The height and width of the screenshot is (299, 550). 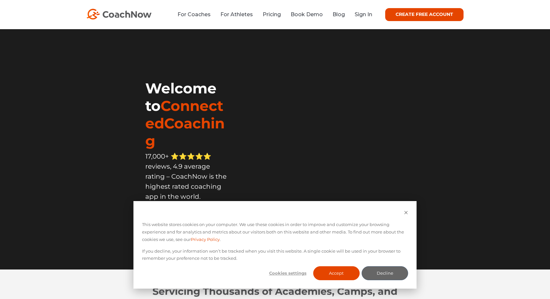 I want to click on span: ConnectedCoaching, so click(x=185, y=123).